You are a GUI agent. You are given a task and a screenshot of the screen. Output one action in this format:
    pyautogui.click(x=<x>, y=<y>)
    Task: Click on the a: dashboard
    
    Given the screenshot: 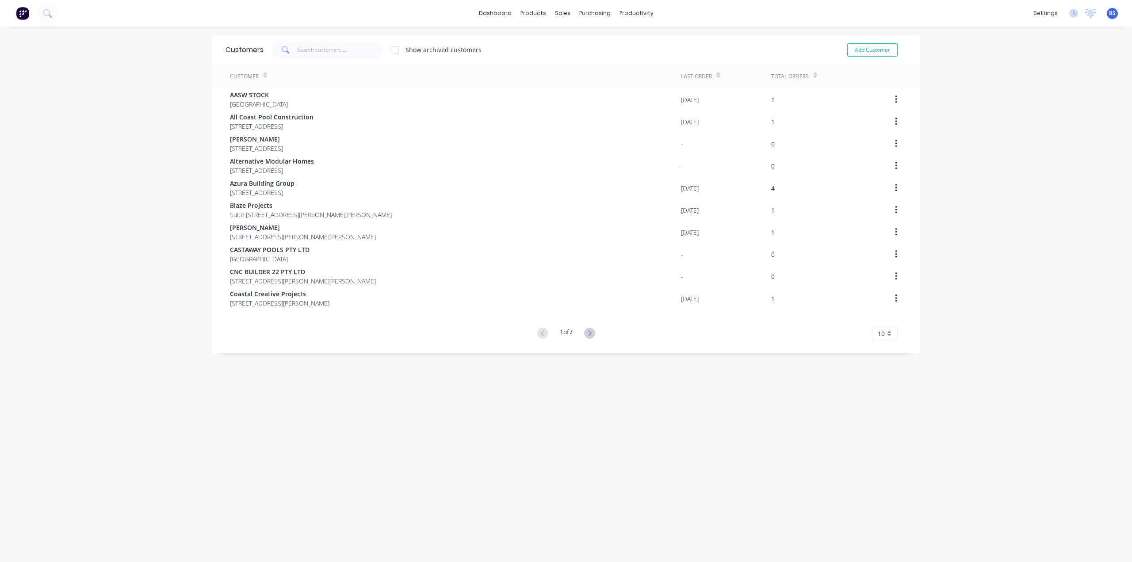 What is the action you would take?
    pyautogui.click(x=495, y=13)
    